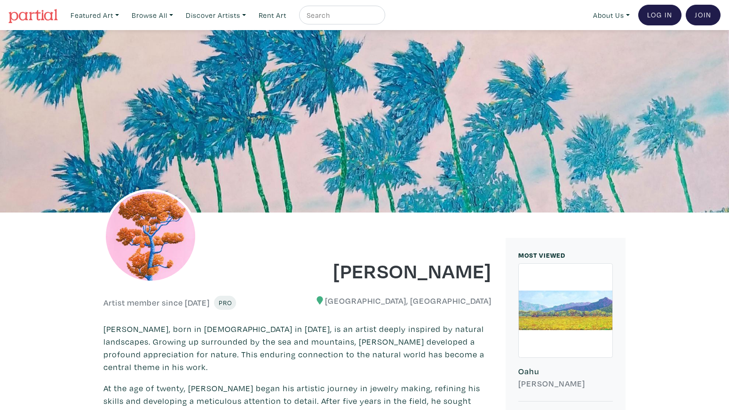 The height and width of the screenshot is (410, 729). Describe the element at coordinates (703, 15) in the screenshot. I see `a: Join` at that location.